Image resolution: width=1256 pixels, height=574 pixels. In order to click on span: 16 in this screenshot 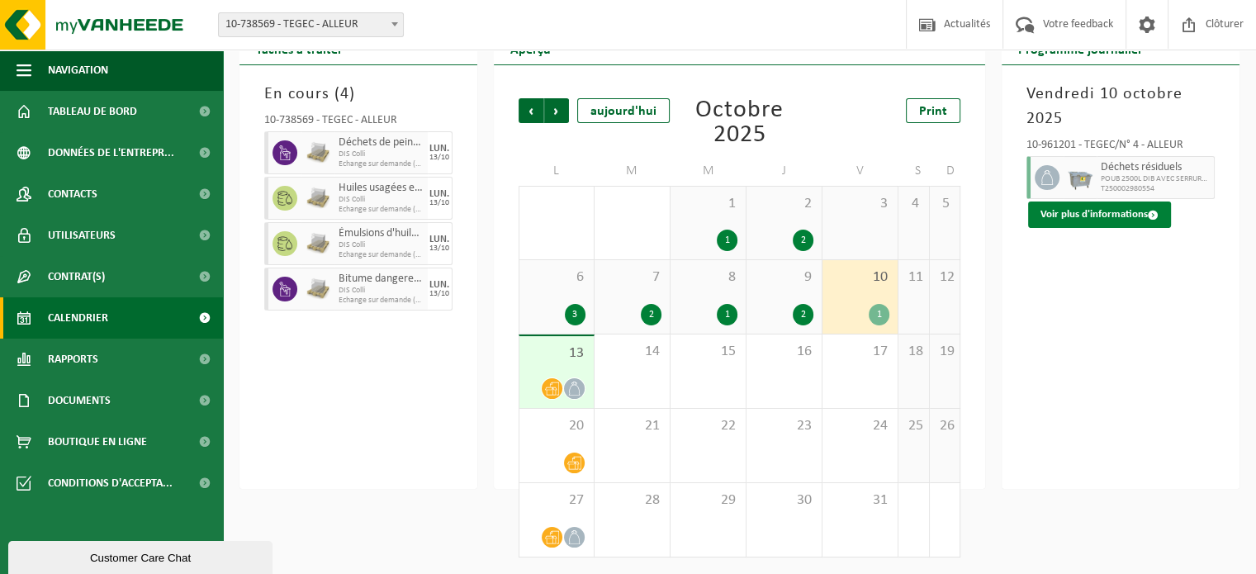, I will do `click(783, 352)`.